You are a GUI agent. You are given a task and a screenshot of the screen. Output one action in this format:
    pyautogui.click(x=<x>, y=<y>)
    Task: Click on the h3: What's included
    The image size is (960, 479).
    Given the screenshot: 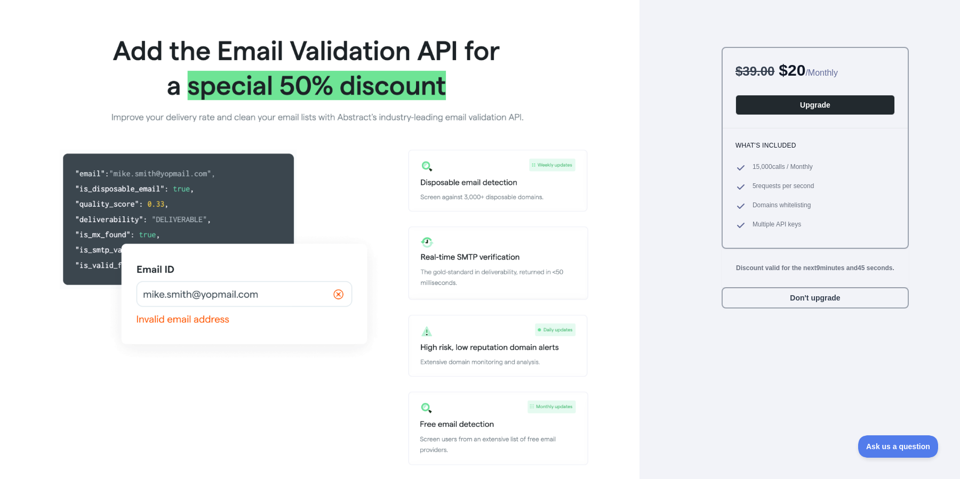 What is the action you would take?
    pyautogui.click(x=815, y=146)
    